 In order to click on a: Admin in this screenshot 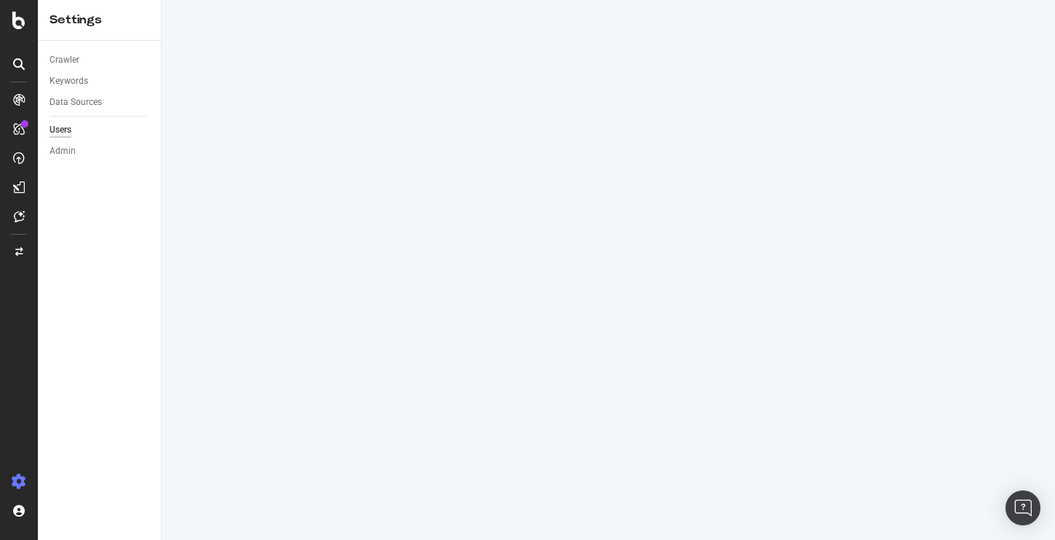, I will do `click(100, 151)`.